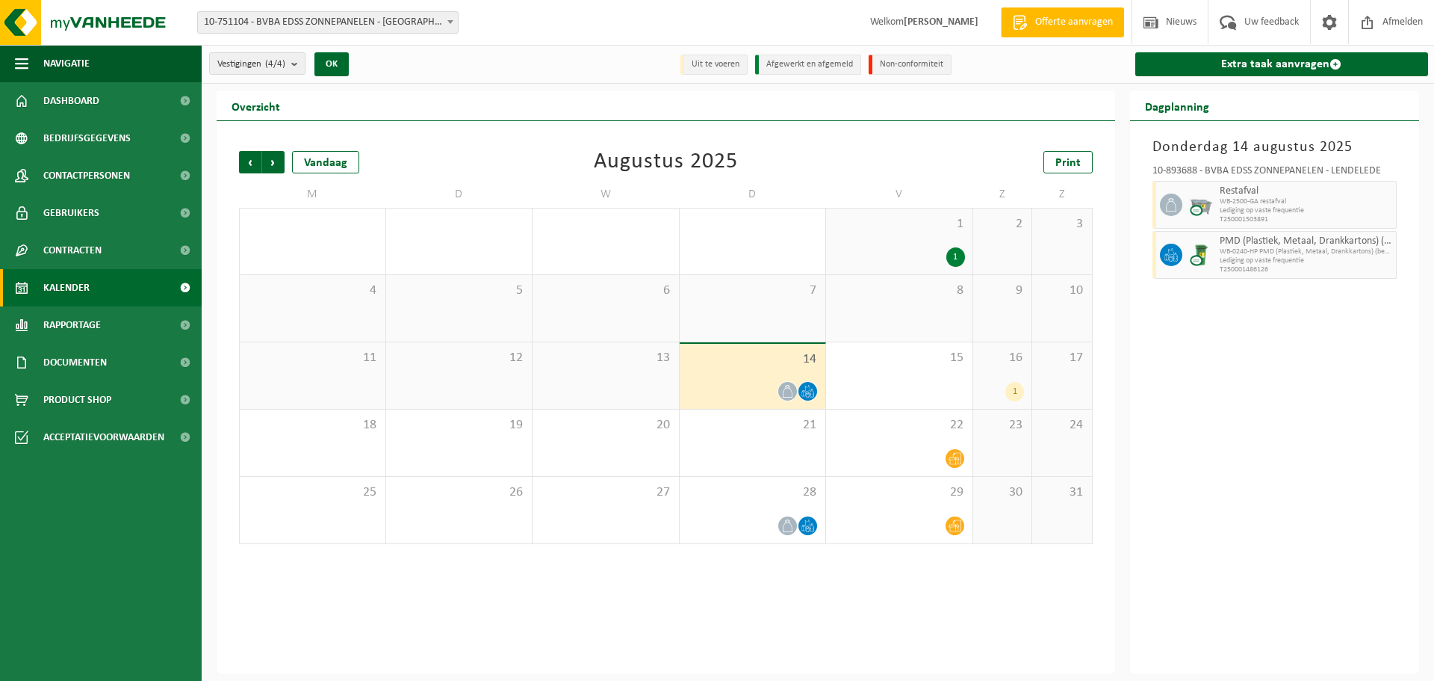 This screenshot has height=681, width=1434. What do you see at coordinates (71, 101) in the screenshot?
I see `span: Dashboard` at bounding box center [71, 101].